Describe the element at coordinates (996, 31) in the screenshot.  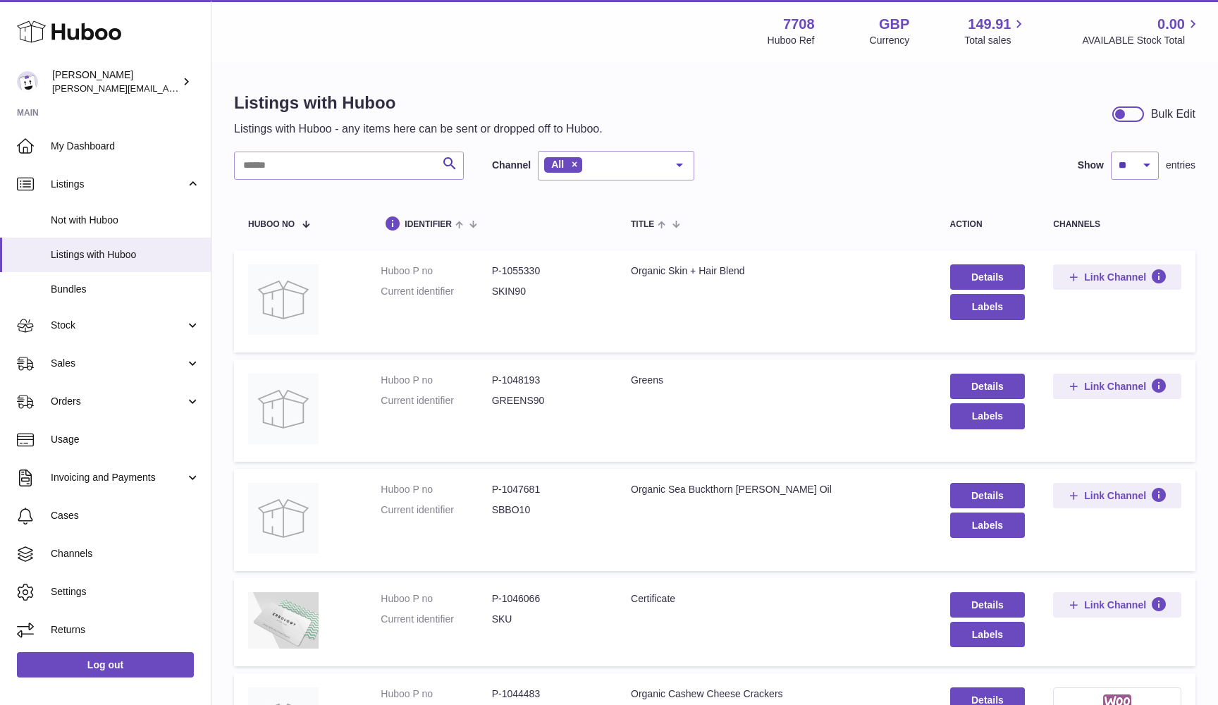
I see `a: 149.91 Total sales` at that location.